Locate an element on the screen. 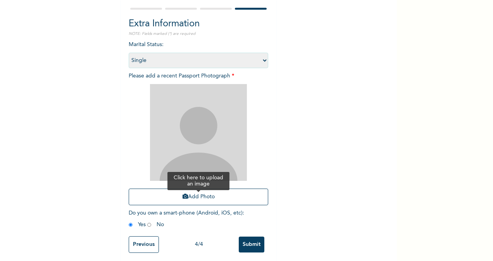 The image size is (493, 261). span: Marital Status : is located at coordinates (198, 52).